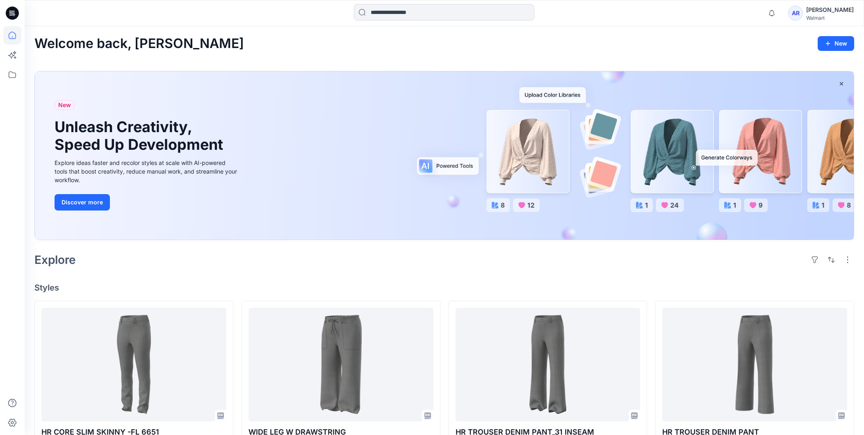  I want to click on div: Explore ideas faster and recolor styles at scale with AI-powered tools that boost creativity, red..., so click(147, 171).